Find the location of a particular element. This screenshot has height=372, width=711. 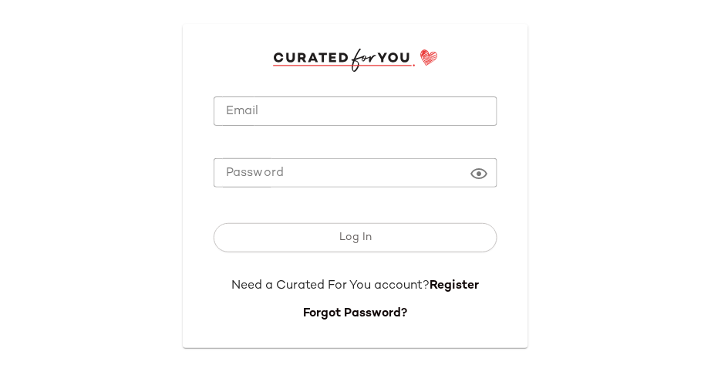

img: cfy_login_logo.DGdB1djN.svg is located at coordinates (356, 60).